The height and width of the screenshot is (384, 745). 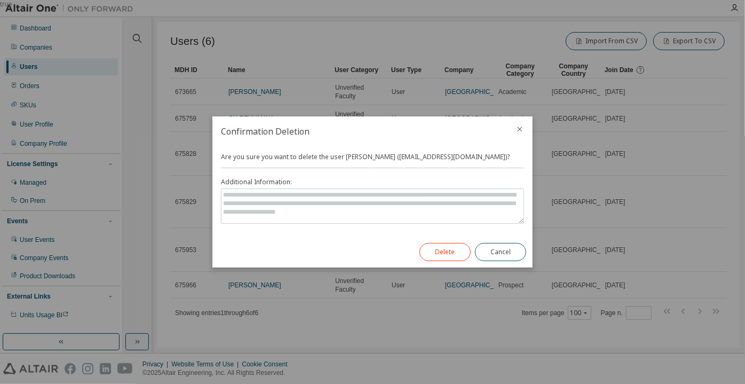 What do you see at coordinates (360, 131) in the screenshot?
I see `h2: Confirmation Deletion` at bounding box center [360, 131].